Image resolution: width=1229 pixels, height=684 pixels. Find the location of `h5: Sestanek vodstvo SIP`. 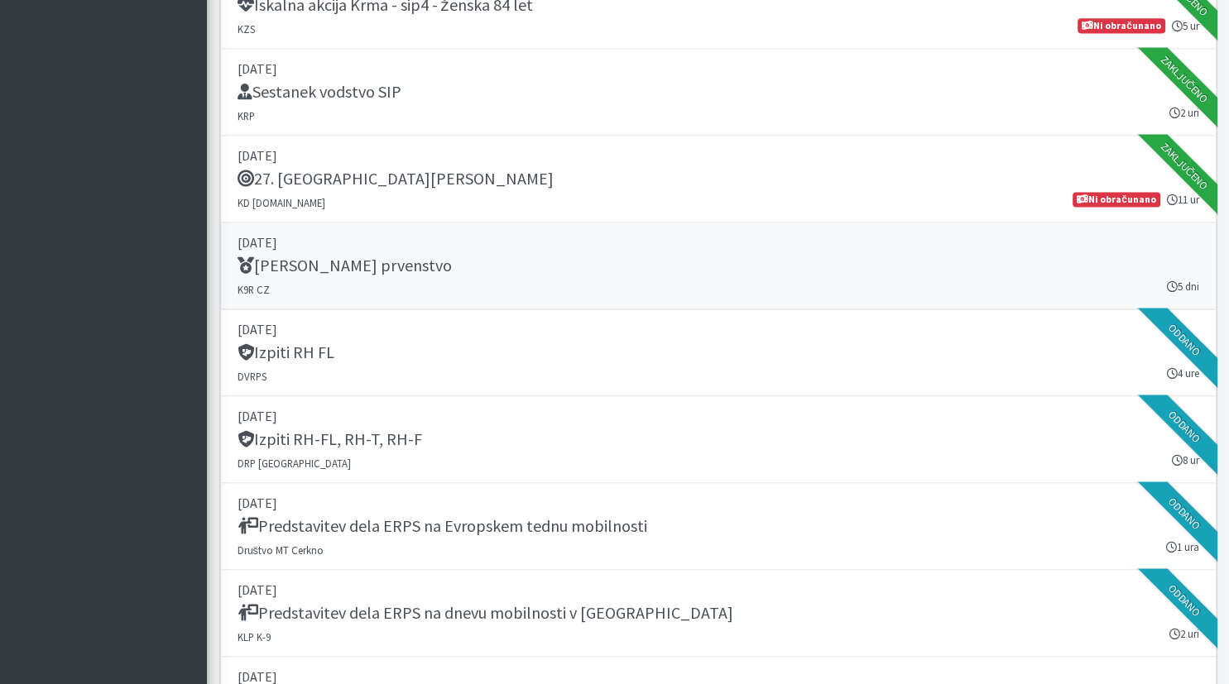

h5: Sestanek vodstvo SIP is located at coordinates (319, 92).